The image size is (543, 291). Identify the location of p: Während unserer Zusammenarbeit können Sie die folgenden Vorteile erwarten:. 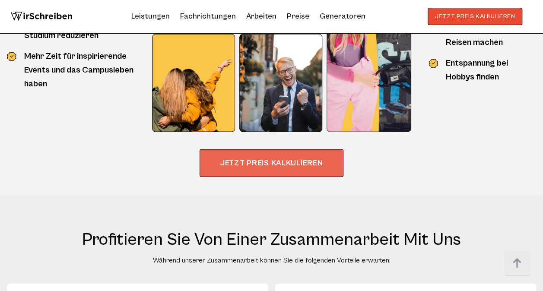
(271, 261).